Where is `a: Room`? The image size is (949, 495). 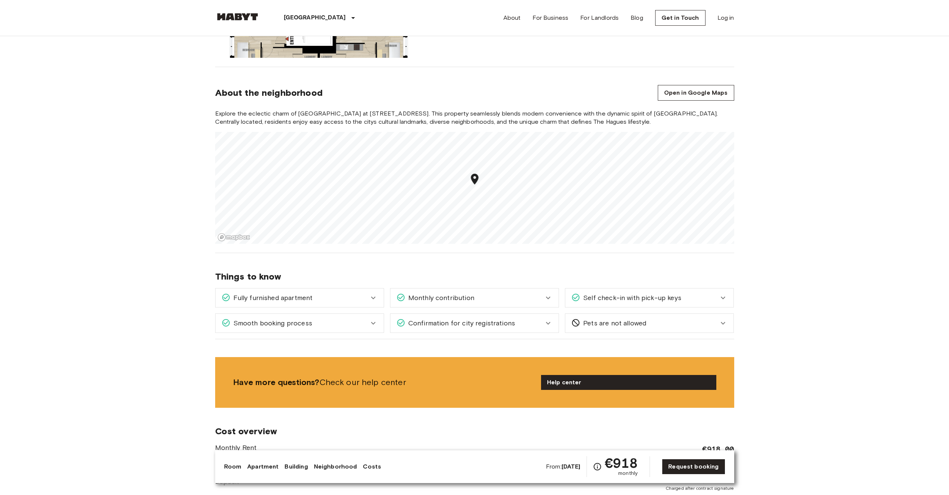
a: Room is located at coordinates (233, 467).